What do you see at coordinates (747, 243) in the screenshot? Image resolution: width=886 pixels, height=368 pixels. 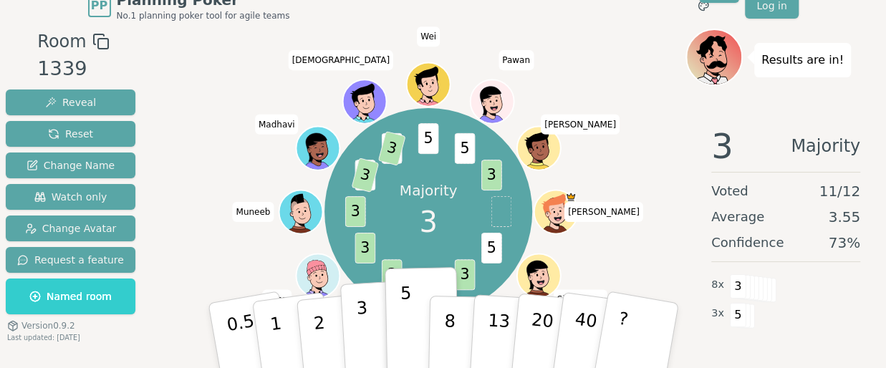 I see `span: Confidence` at bounding box center [747, 243].